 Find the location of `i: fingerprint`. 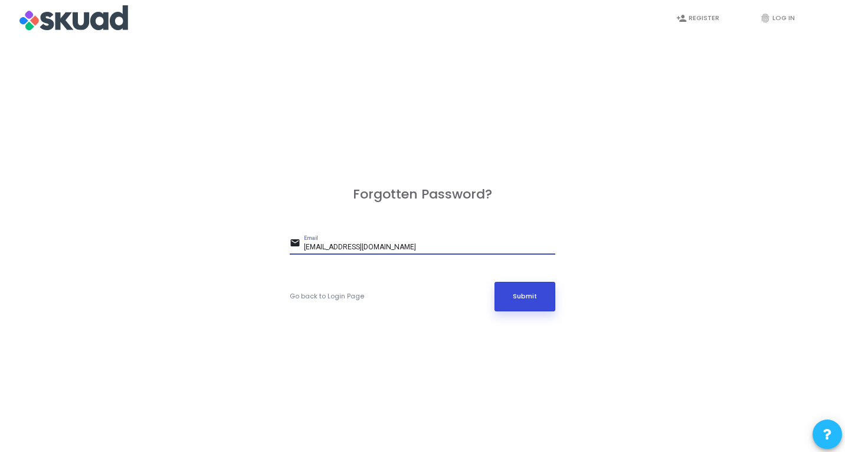

i: fingerprint is located at coordinates (766, 18).